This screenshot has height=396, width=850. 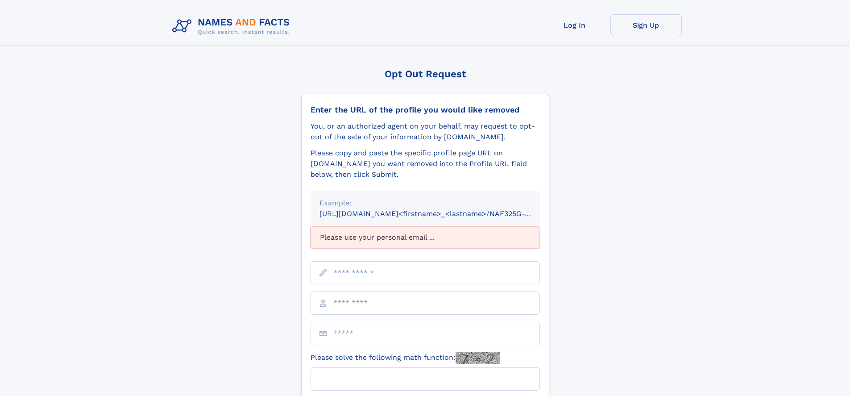 What do you see at coordinates (405, 358) in the screenshot?
I see `label: Please solve the following math function:` at bounding box center [405, 358].